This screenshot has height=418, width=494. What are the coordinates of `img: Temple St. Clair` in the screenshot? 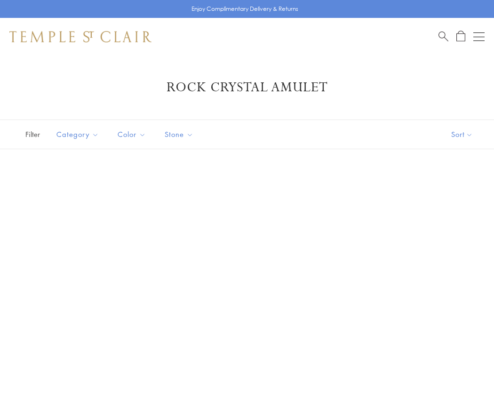 It's located at (80, 37).